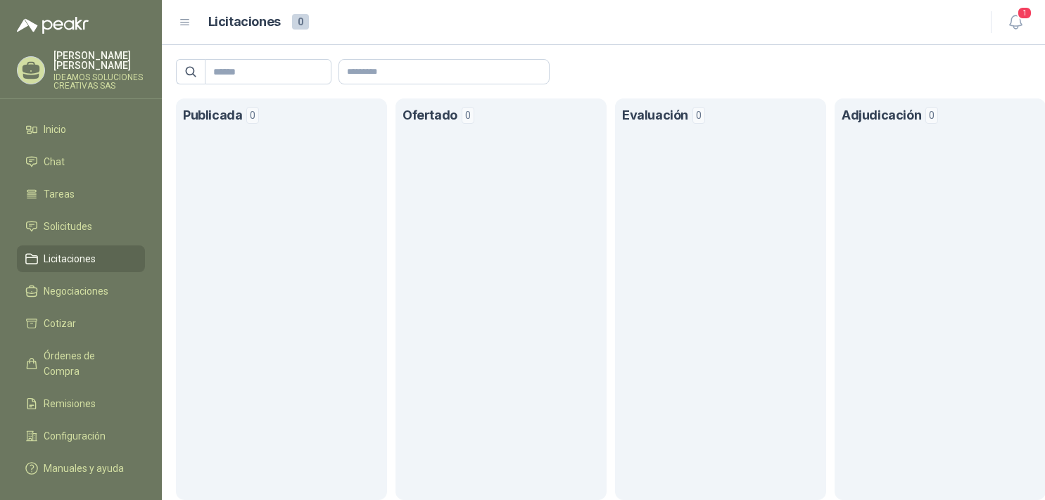  Describe the element at coordinates (430, 115) in the screenshot. I see `h1: Ofertado` at that location.